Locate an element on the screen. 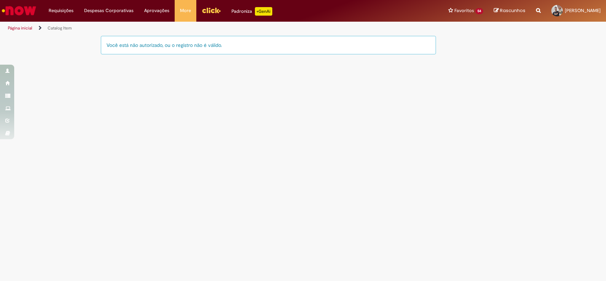  span: Aprovações is located at coordinates (157, 11).